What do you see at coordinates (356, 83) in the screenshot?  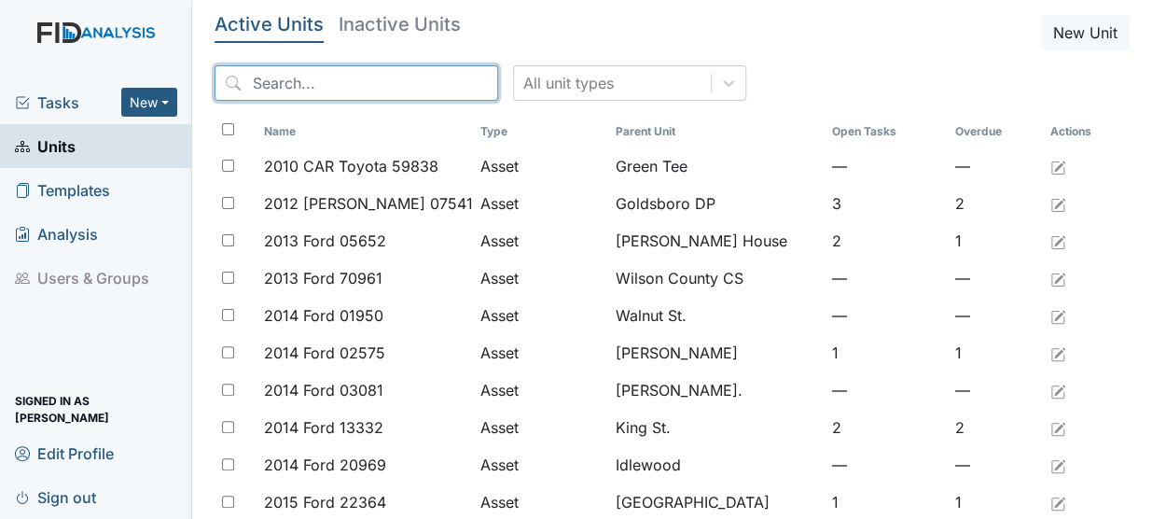 I see `input: Search...` at bounding box center [356, 83].